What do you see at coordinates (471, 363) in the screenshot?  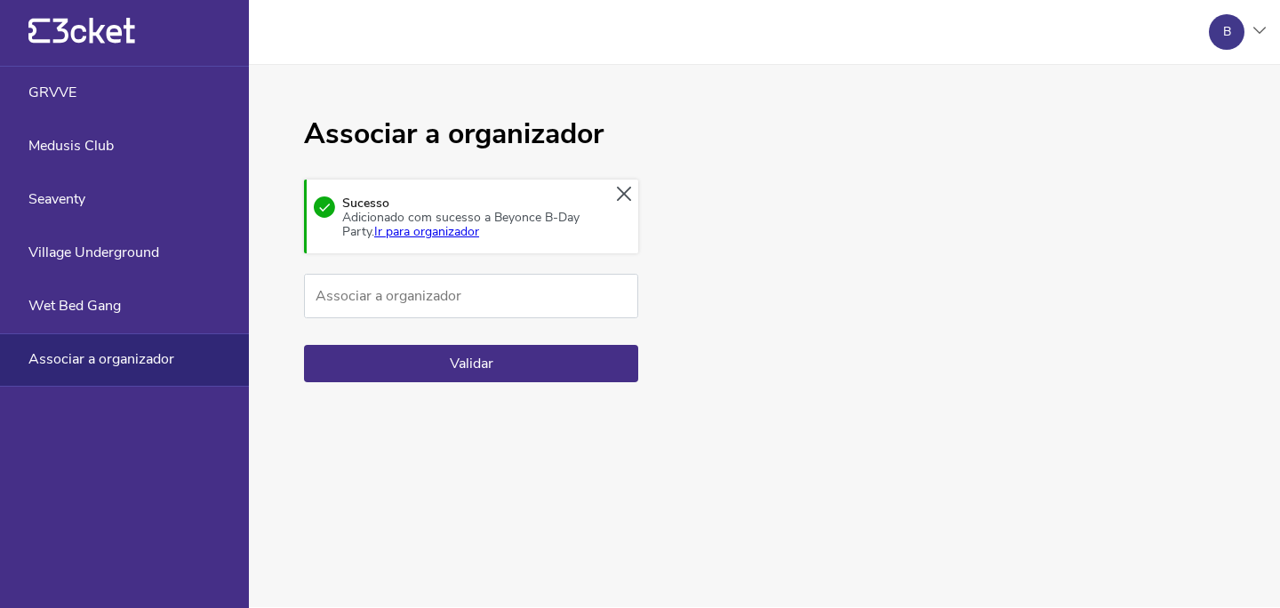 I see `button: Validar` at bounding box center [471, 363].